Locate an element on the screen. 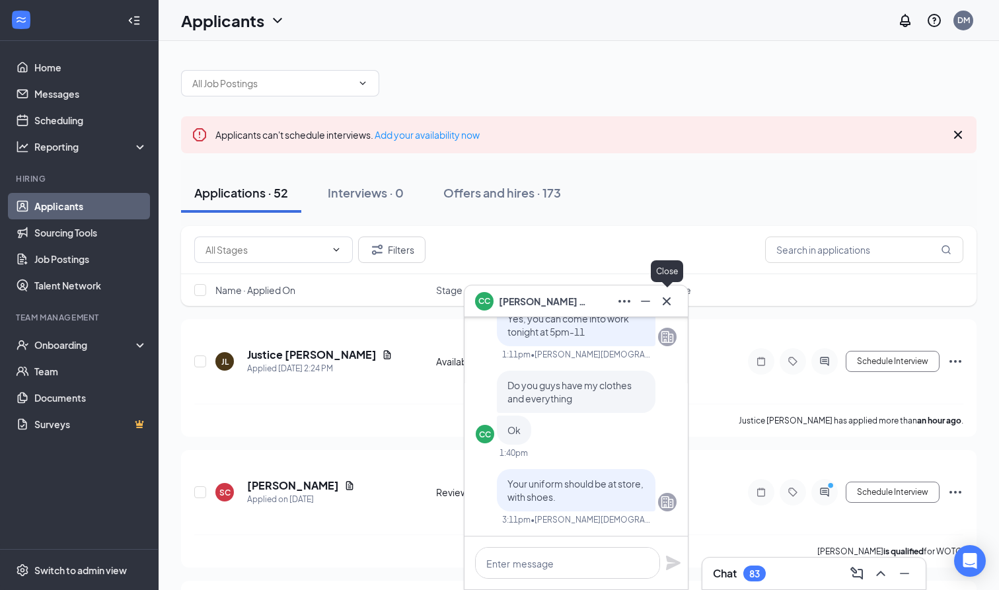 This screenshot has width=999, height=590. button: ComposeMessage is located at coordinates (857, 573).